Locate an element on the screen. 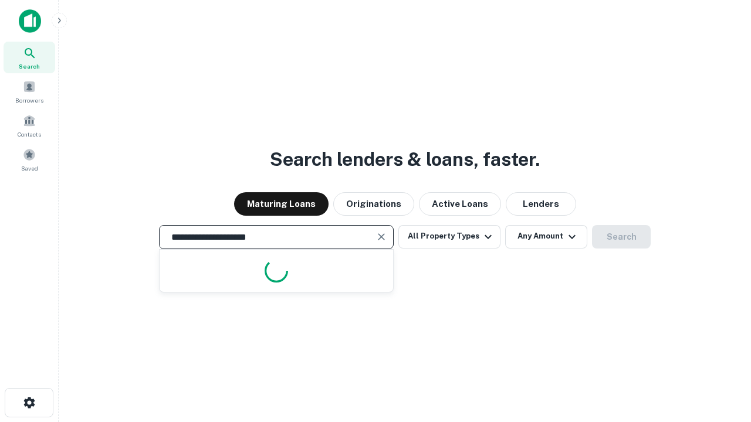  button: Maturing Loans is located at coordinates (281, 204).